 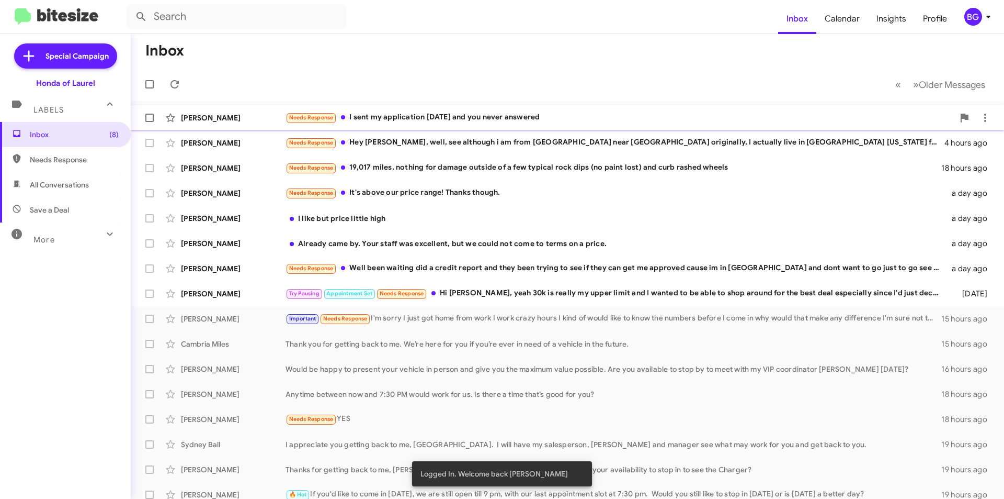 What do you see at coordinates (614, 344) in the screenshot?
I see `div: Thank you for getting back to me. We’re here for you if you’re ever in need of a vehicle in the f...` at bounding box center [614, 344].